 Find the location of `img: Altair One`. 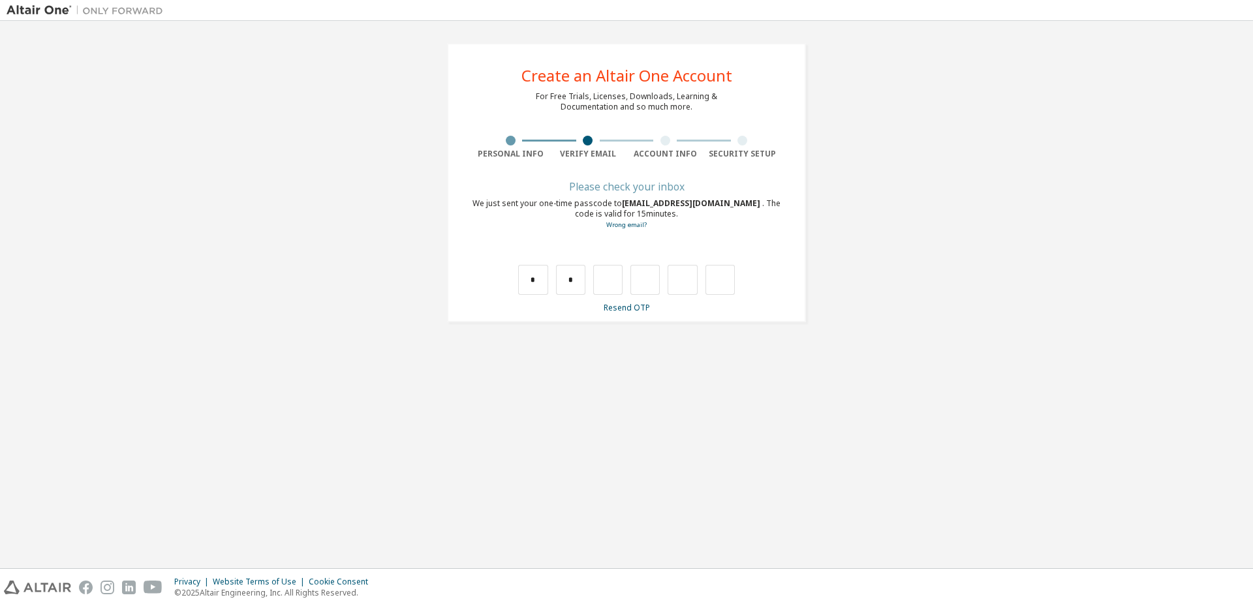

img: Altair One is located at coordinates (88, 10).